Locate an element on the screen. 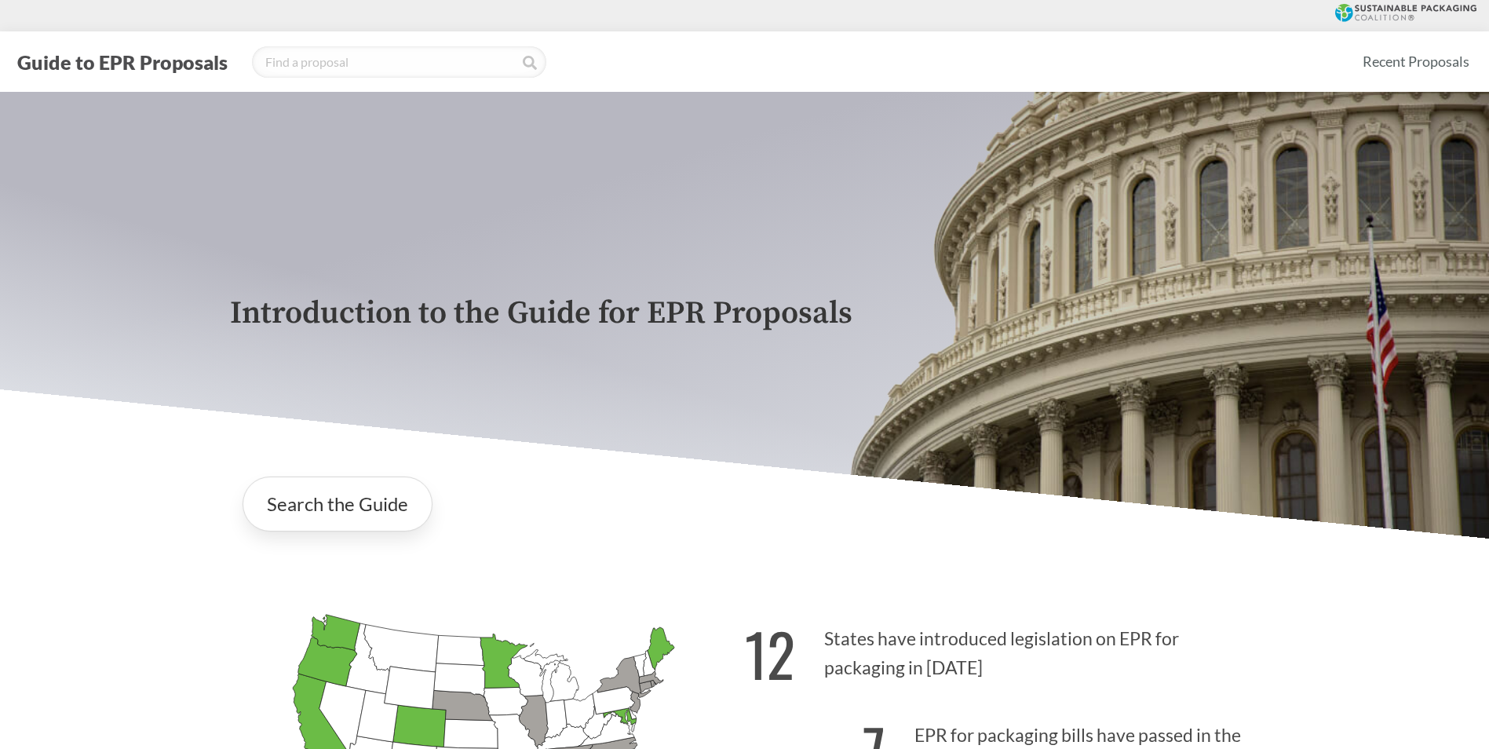 The image size is (1489, 749). a: Recent Proposals is located at coordinates (1416, 61).